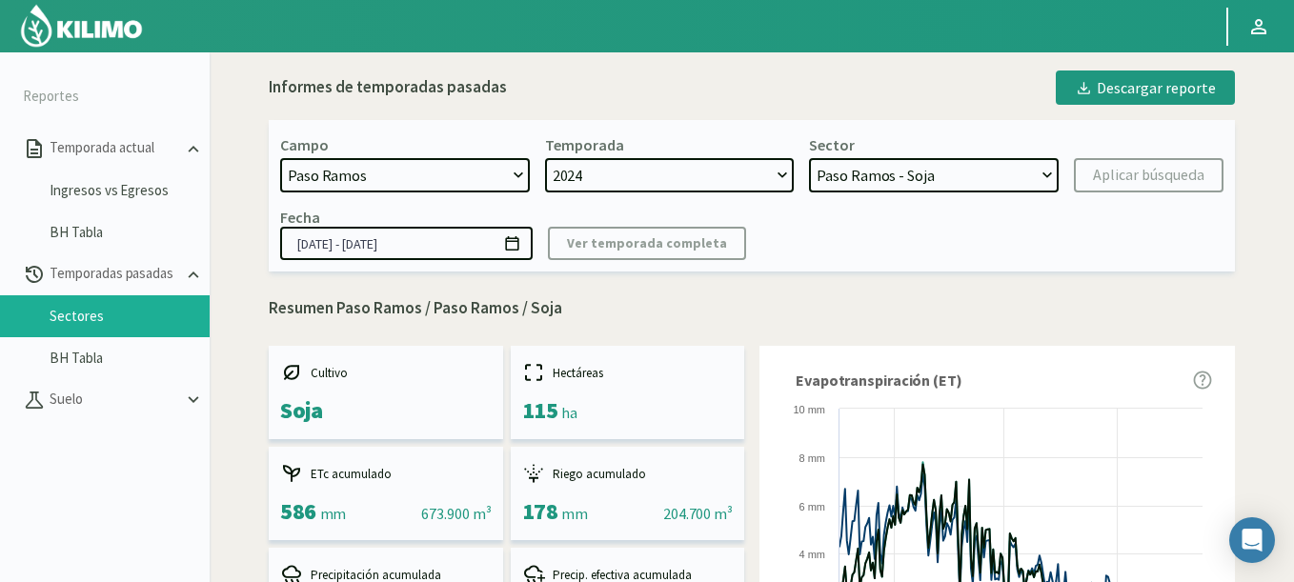 The width and height of the screenshot is (1294, 582). I want to click on span: 115, so click(540, 410).